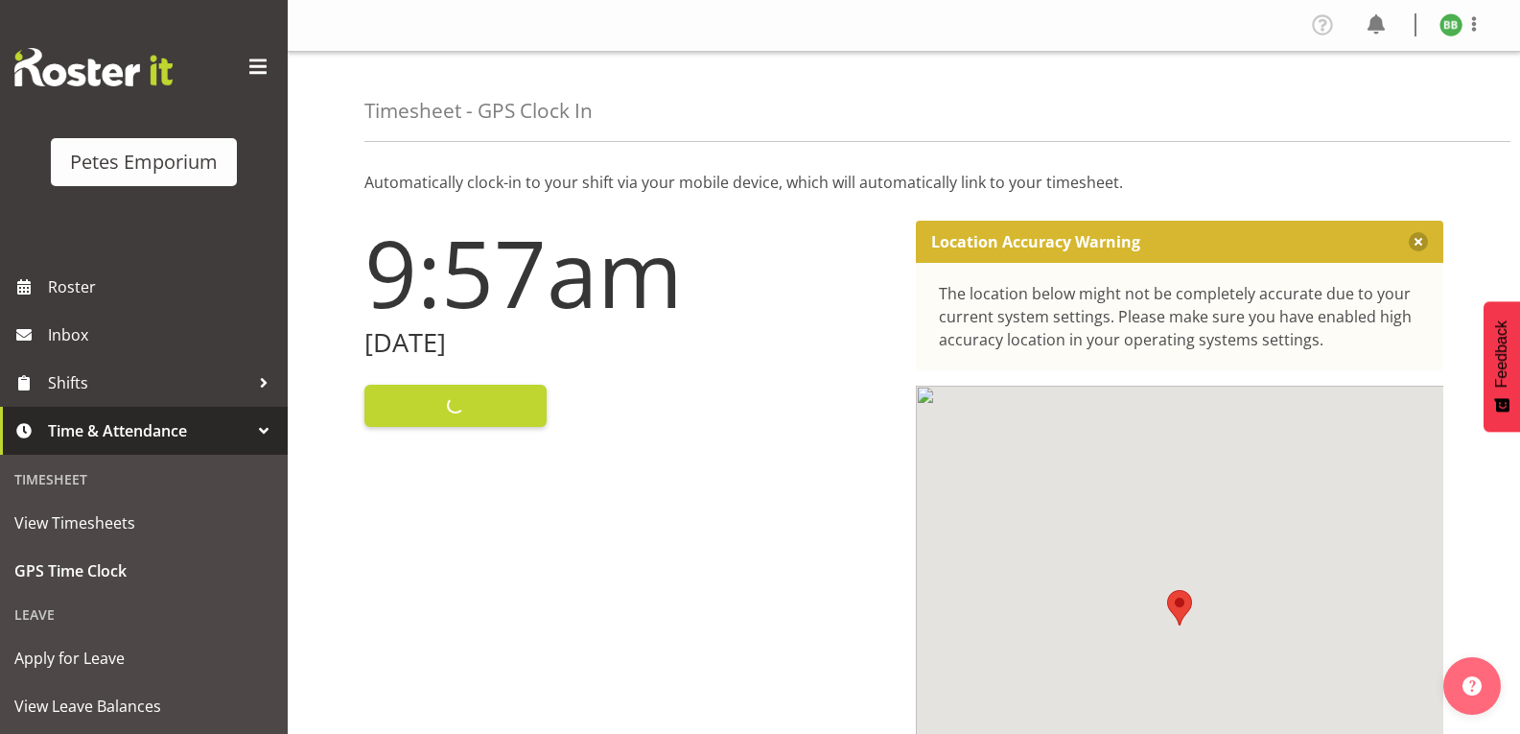 The image size is (1520, 734). What do you see at coordinates (479, 110) in the screenshot?
I see `h4: Timesheet - GPS Clock In` at bounding box center [479, 110].